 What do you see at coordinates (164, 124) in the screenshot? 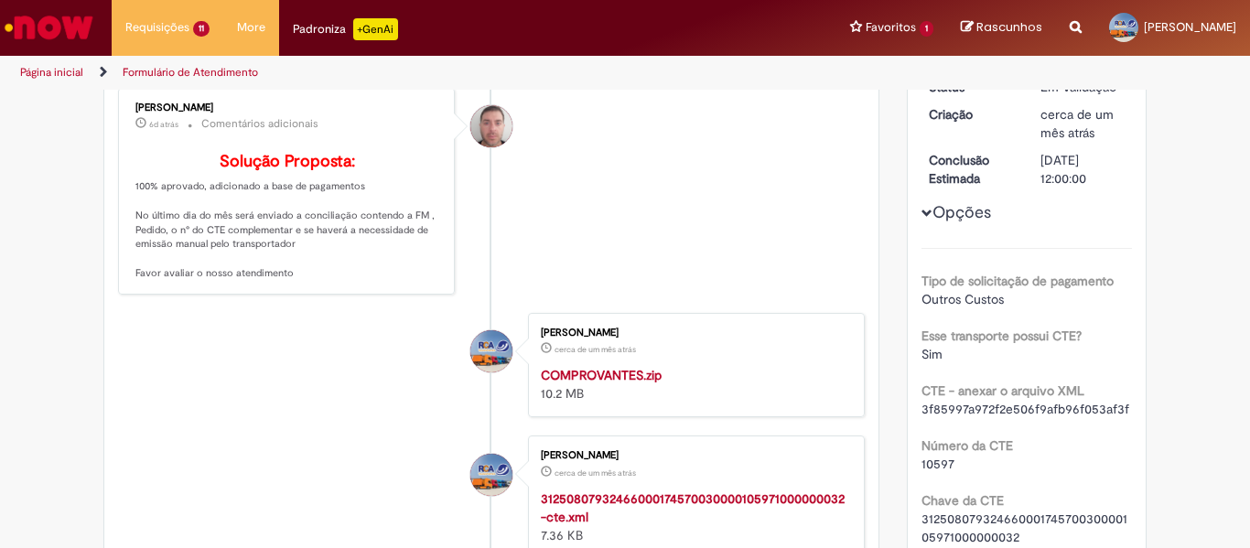
I see `span: 6d atrás` at bounding box center [164, 124].